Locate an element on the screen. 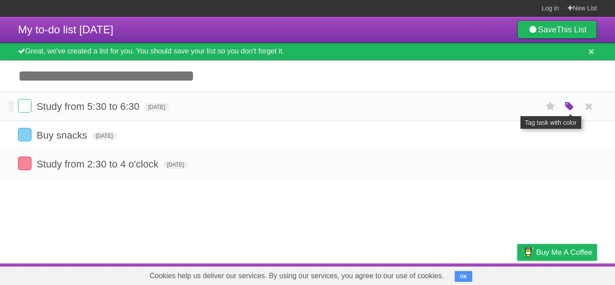 The width and height of the screenshot is (615, 285). b: This List is located at coordinates (572, 30).